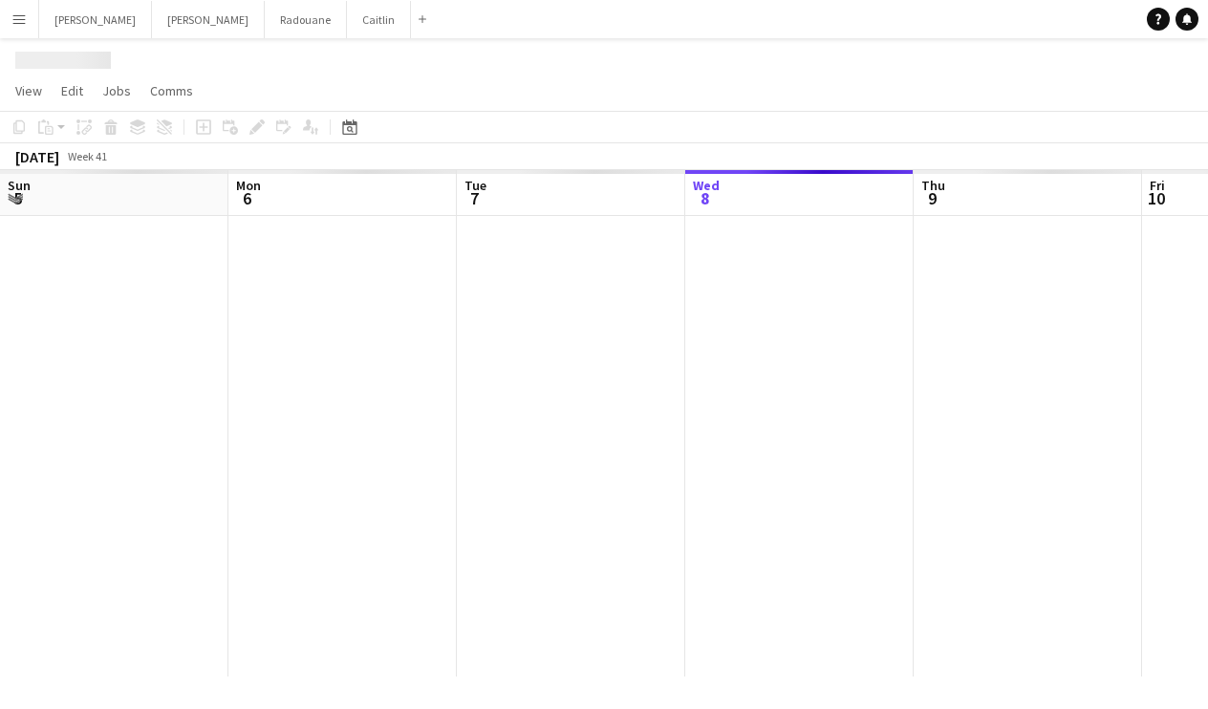 This screenshot has width=1208, height=709. I want to click on span: Tue, so click(475, 185).